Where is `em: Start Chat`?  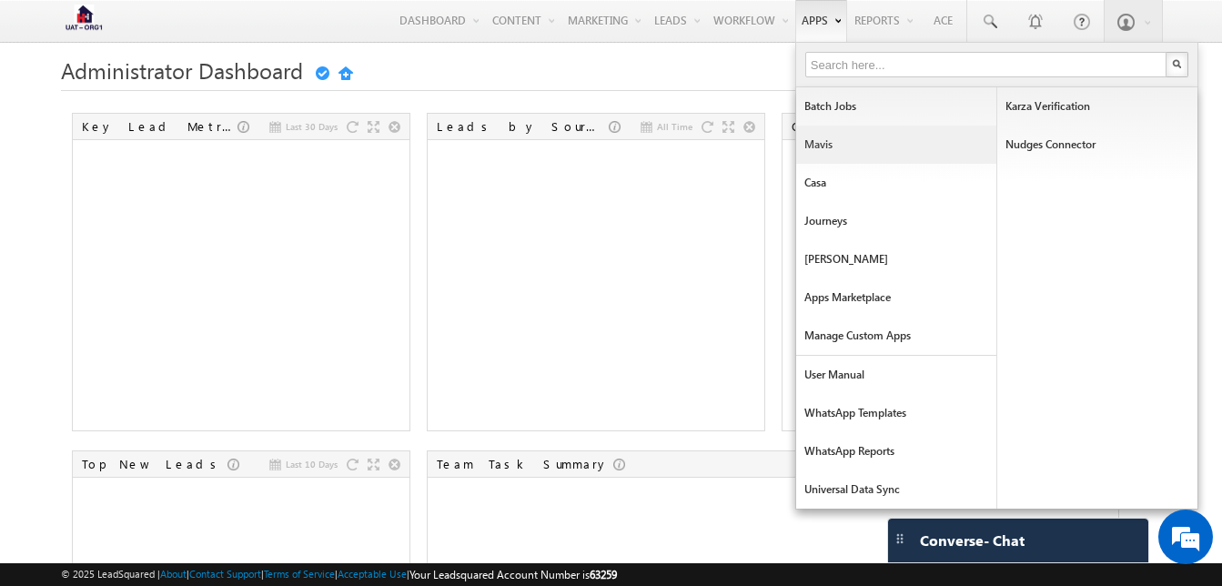 em: Start Chat is located at coordinates (288, 467).